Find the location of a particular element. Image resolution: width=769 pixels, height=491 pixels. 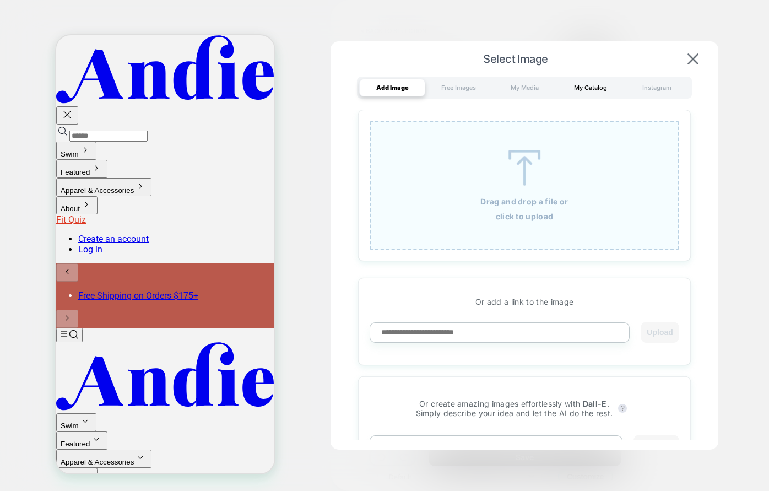

div: Free Images is located at coordinates (458, 88).